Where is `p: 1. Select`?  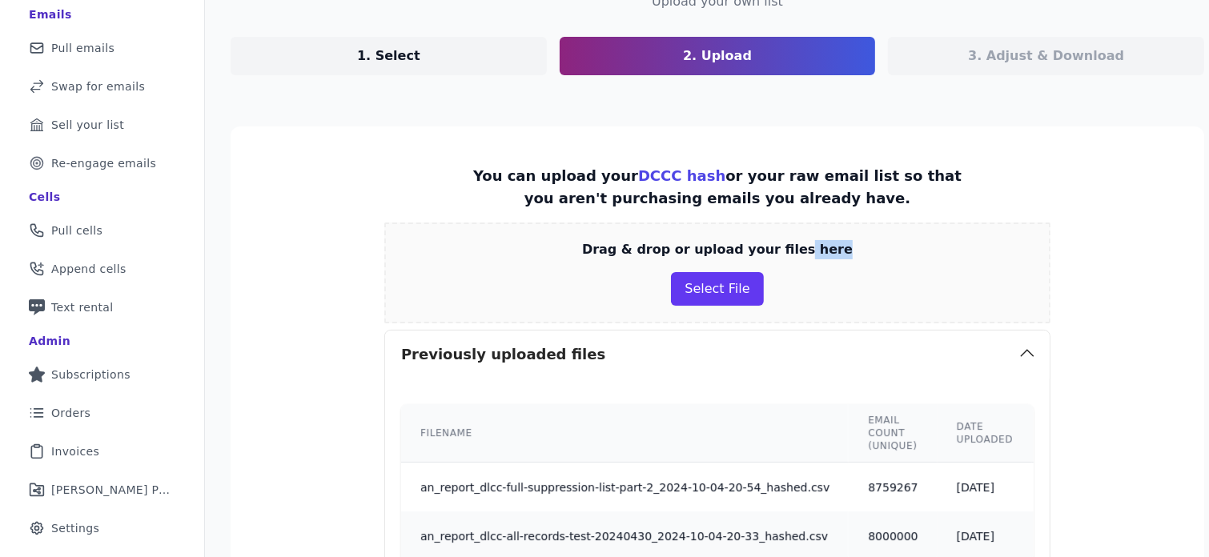 p: 1. Select is located at coordinates (388, 56).